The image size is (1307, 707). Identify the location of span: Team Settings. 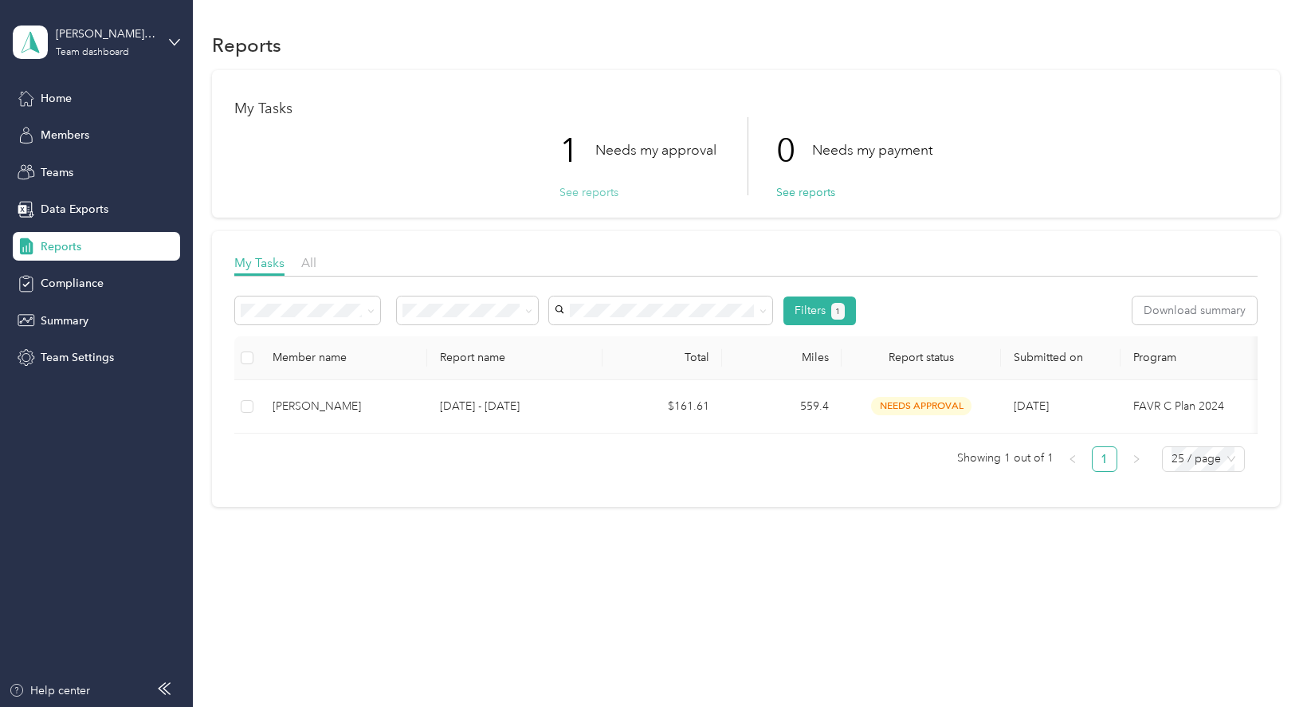
(77, 357).